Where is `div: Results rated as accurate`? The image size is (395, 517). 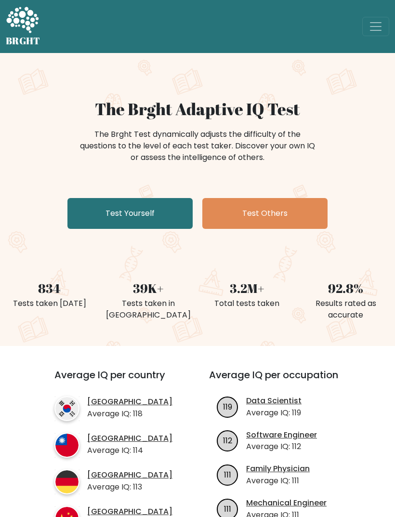
div: Results rated as accurate is located at coordinates (346, 309).